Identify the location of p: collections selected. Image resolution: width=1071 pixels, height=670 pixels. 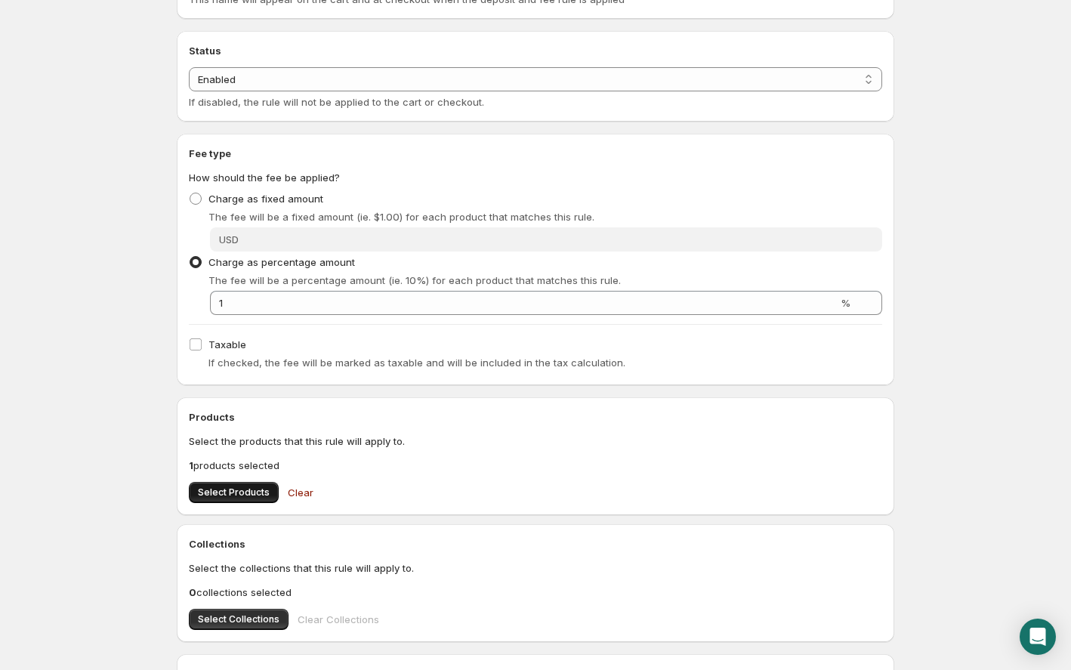
(535, 592).